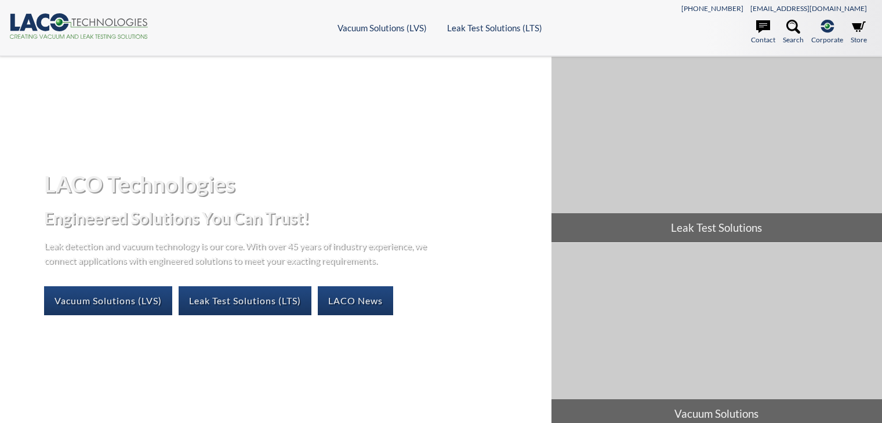 The image size is (882, 423). I want to click on a: Store, so click(859, 32).